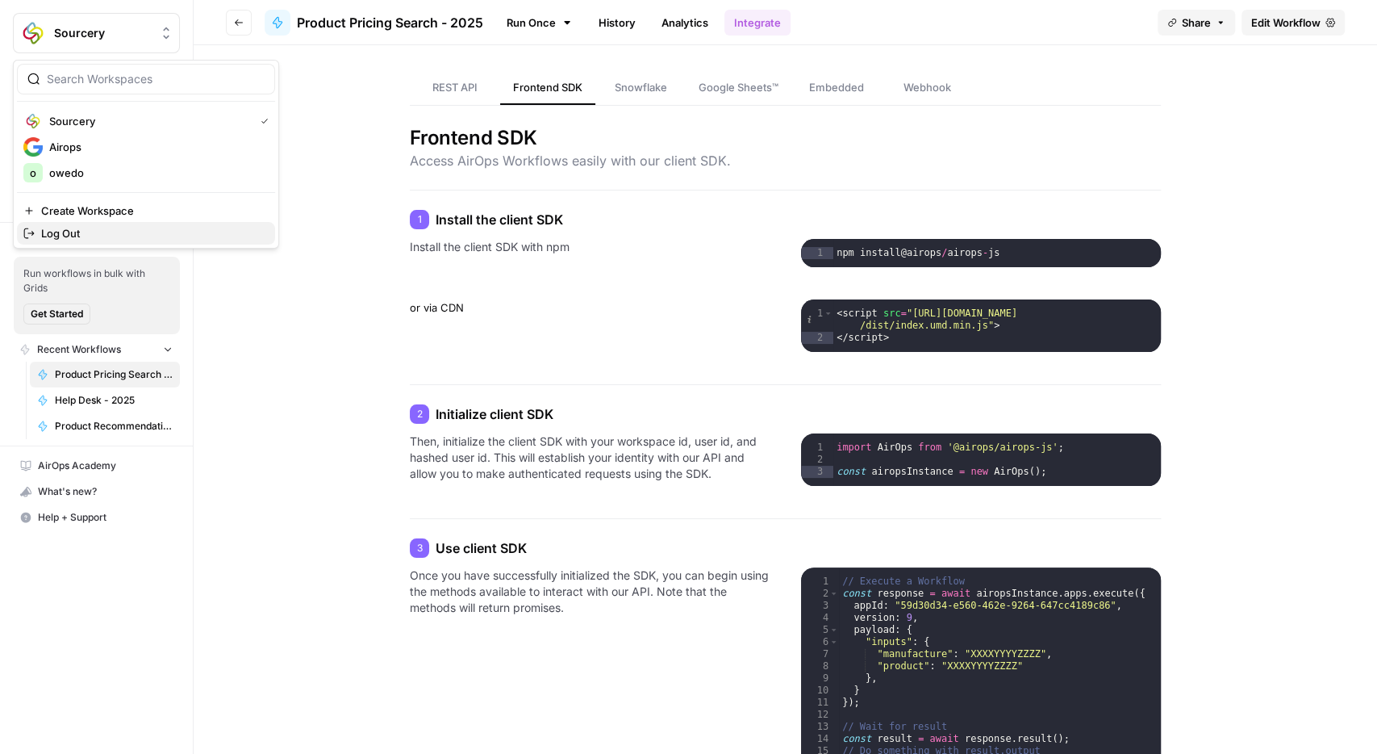 The width and height of the screenshot is (1377, 754). Describe the element at coordinates (152, 233) in the screenshot. I see `span: Log Out` at that location.